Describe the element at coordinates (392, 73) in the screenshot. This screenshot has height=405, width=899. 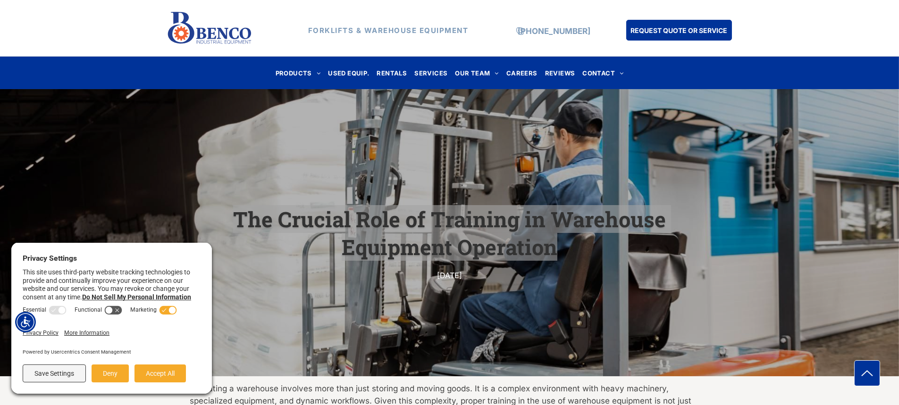
I see `a: RENTALS` at that location.